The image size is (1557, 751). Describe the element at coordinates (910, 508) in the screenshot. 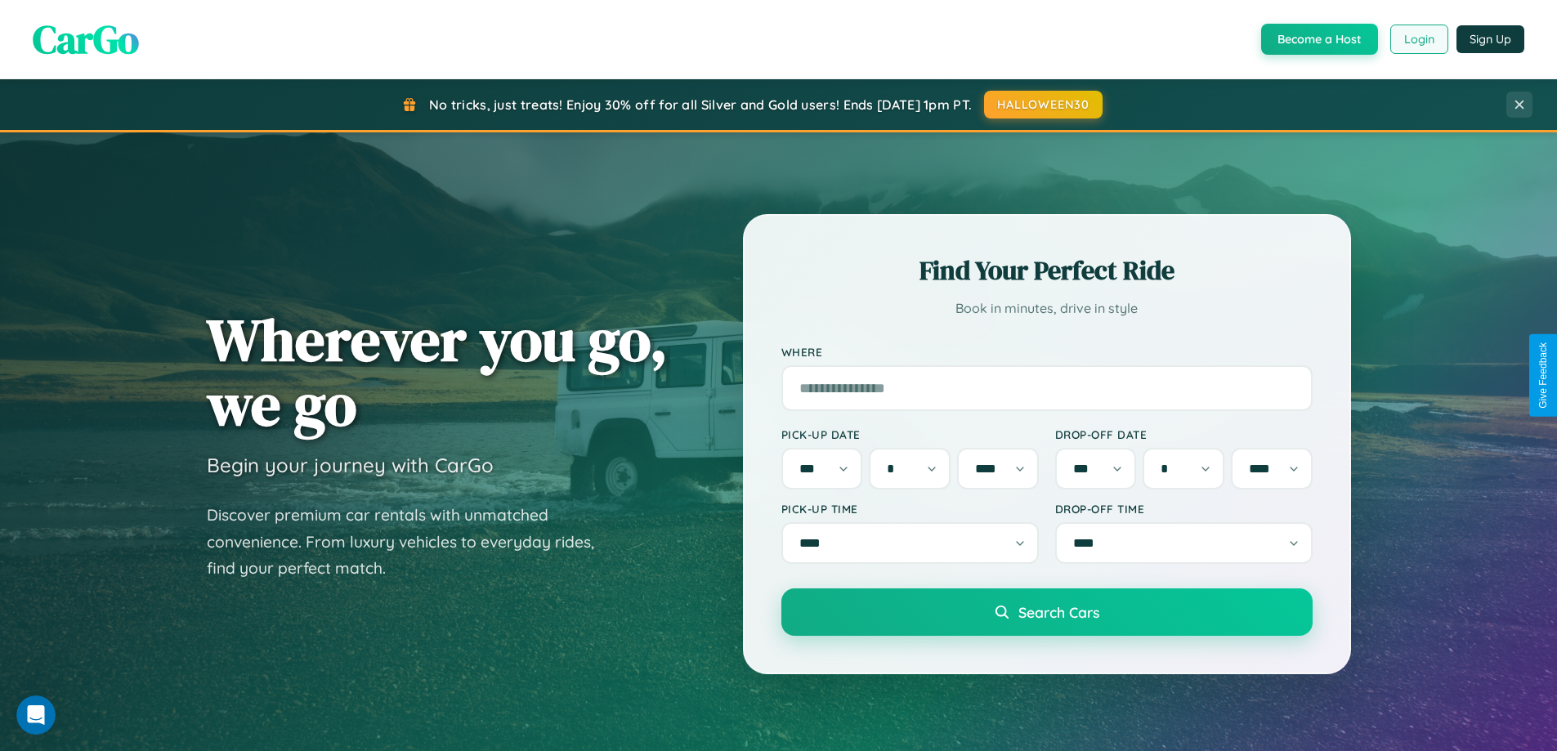

I see `label: Pick-up Time` at that location.